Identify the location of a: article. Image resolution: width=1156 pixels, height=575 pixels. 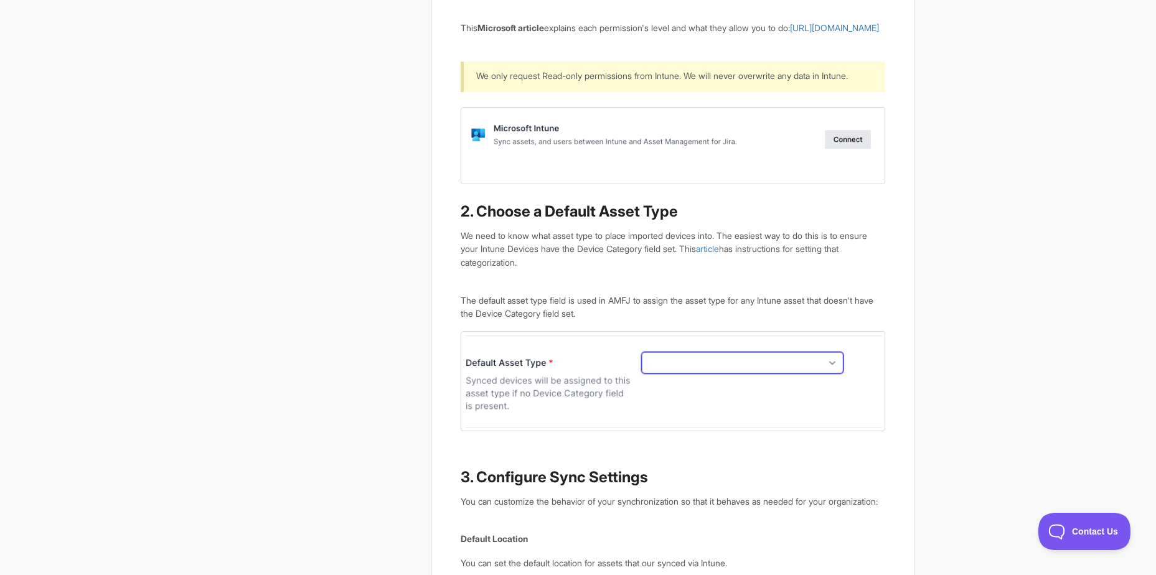
(707, 248).